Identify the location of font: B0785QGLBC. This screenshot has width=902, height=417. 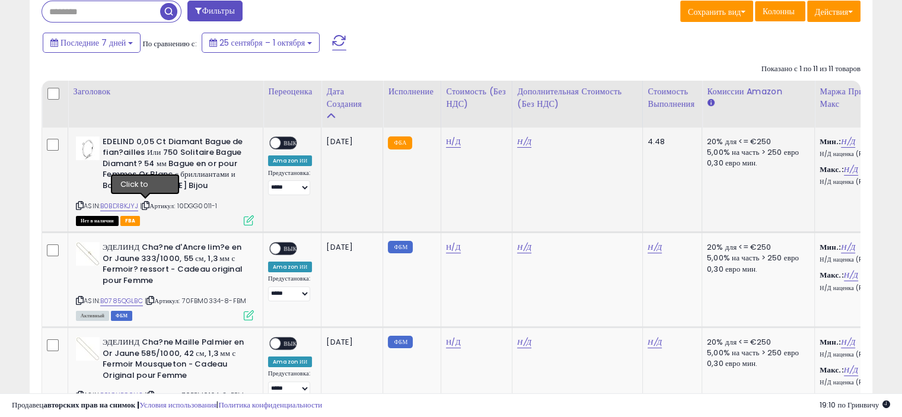
(122, 301).